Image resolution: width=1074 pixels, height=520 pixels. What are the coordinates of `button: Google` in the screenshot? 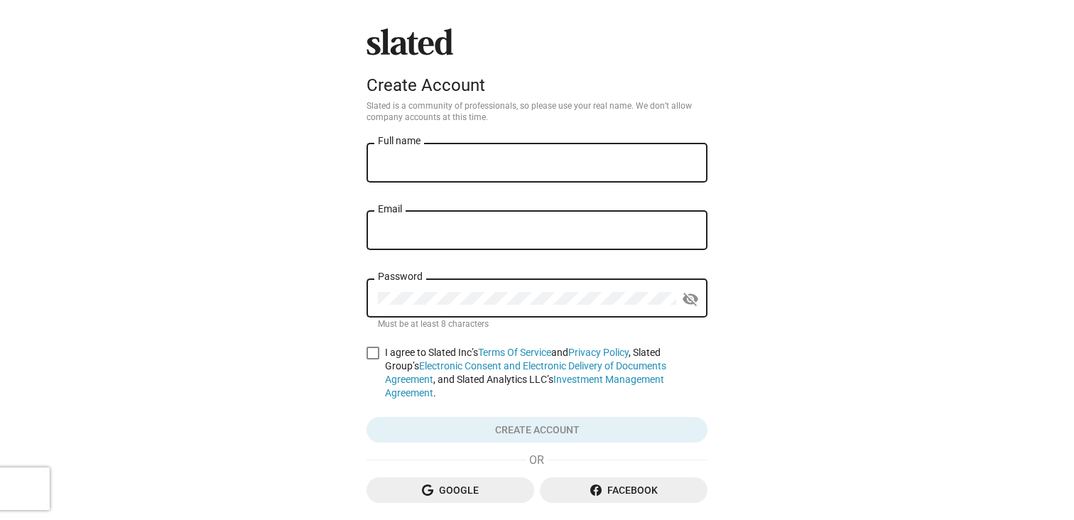 It's located at (450, 490).